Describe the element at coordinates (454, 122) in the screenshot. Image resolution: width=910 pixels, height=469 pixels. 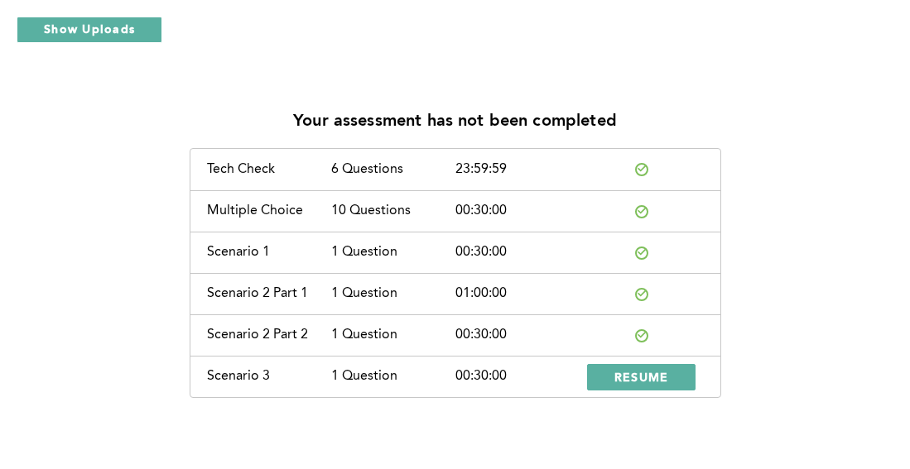
I see `p: Your assessment has not been completed` at that location.